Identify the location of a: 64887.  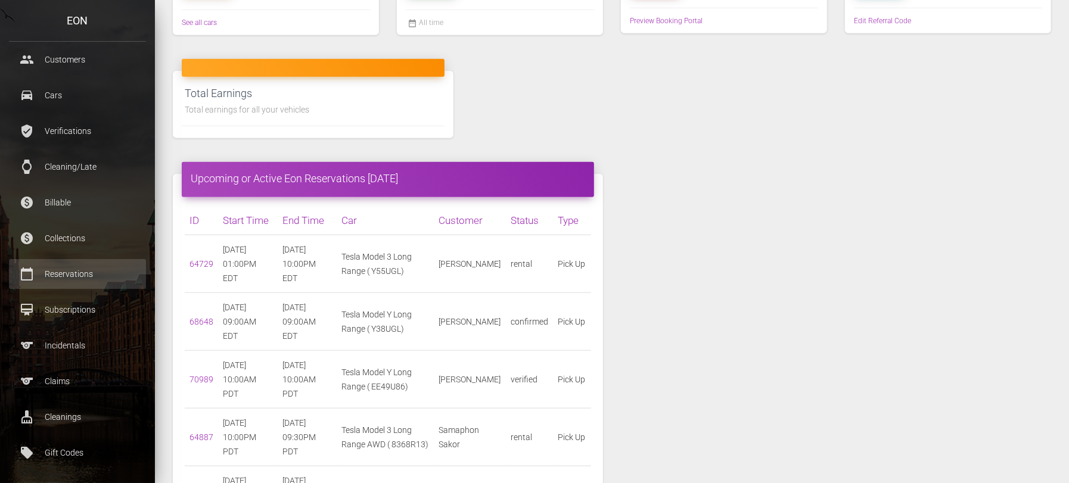
(201, 437).